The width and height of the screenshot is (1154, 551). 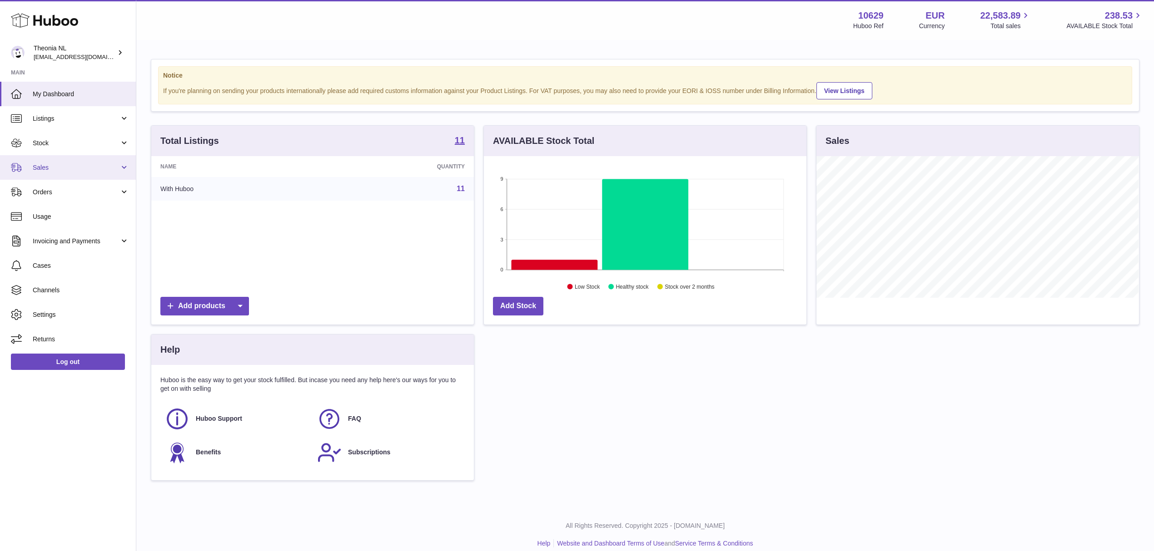 I want to click on strong: 10629, so click(x=871, y=15).